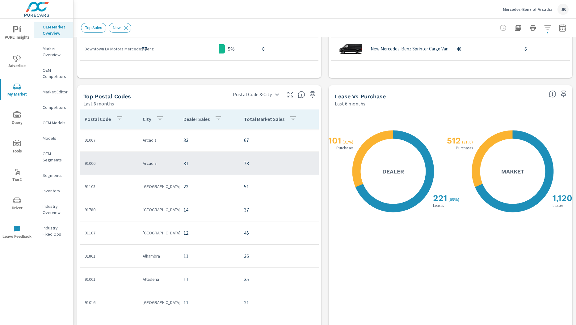  Describe the element at coordinates (548, 28) in the screenshot. I see `button: Apply Filters` at that location.